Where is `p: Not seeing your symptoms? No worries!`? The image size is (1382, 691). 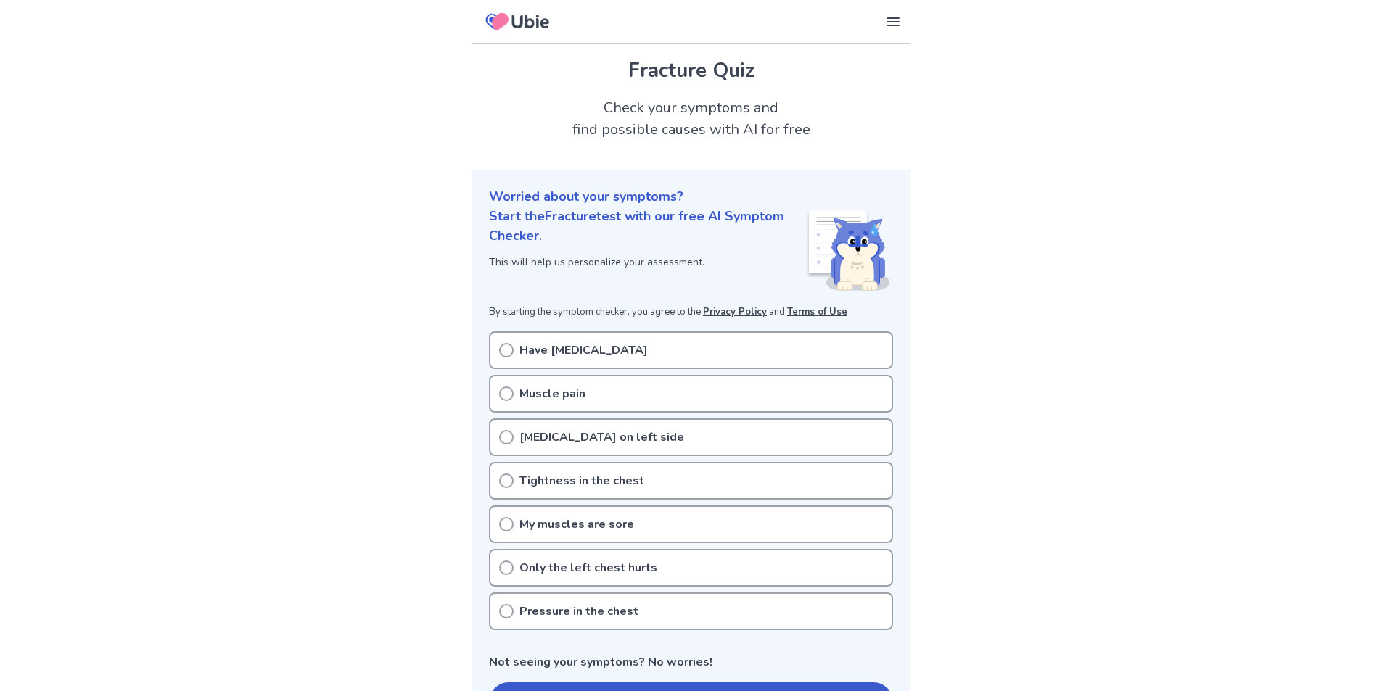
p: Not seeing your symptoms? No worries! is located at coordinates (691, 662).